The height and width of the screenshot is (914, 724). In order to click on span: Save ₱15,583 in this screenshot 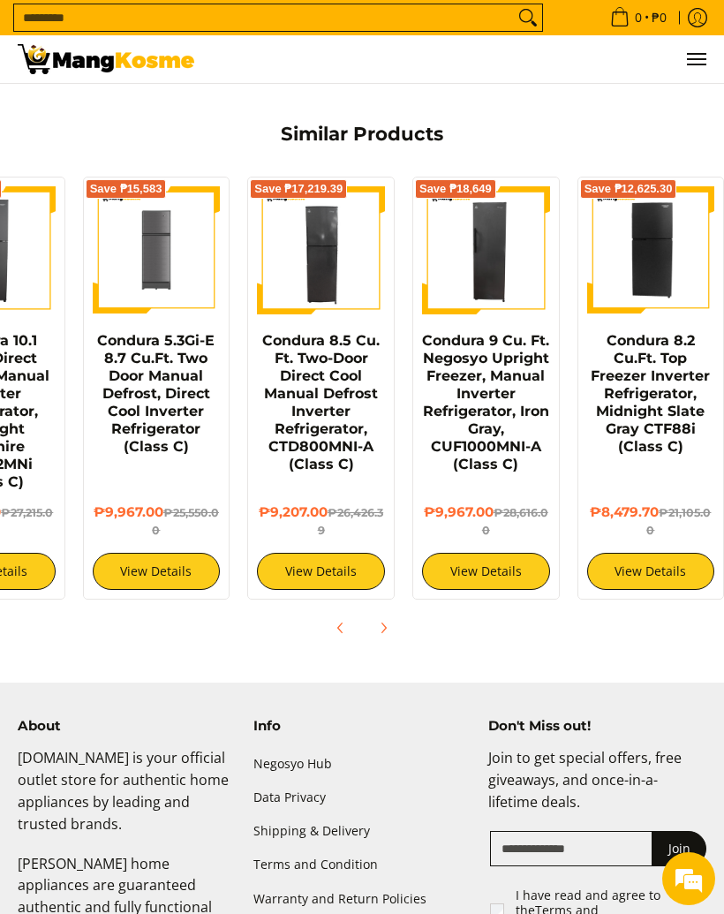, I will do `click(126, 189)`.